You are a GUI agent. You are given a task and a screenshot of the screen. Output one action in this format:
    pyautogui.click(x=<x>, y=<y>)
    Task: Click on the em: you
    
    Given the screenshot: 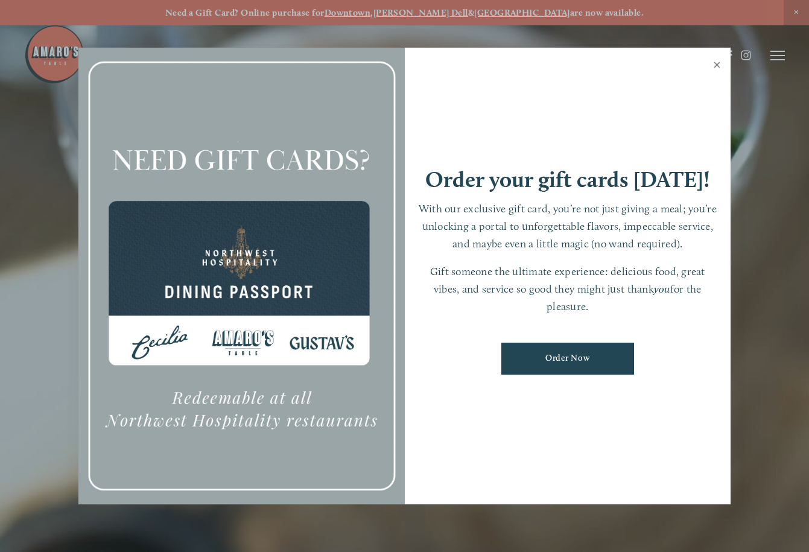 What is the action you would take?
    pyautogui.click(x=662, y=288)
    